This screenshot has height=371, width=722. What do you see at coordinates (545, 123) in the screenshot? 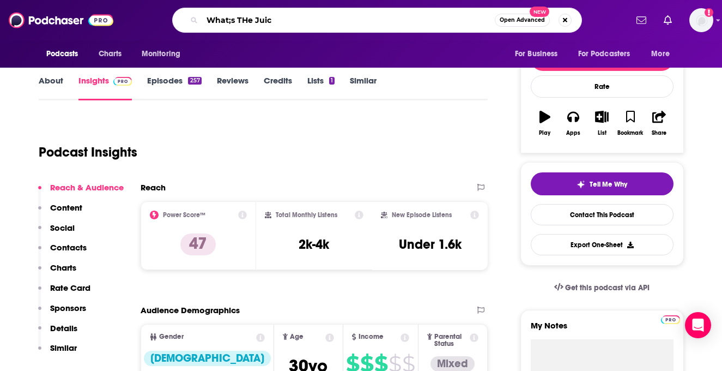
I see `button: Play` at bounding box center [545, 123].